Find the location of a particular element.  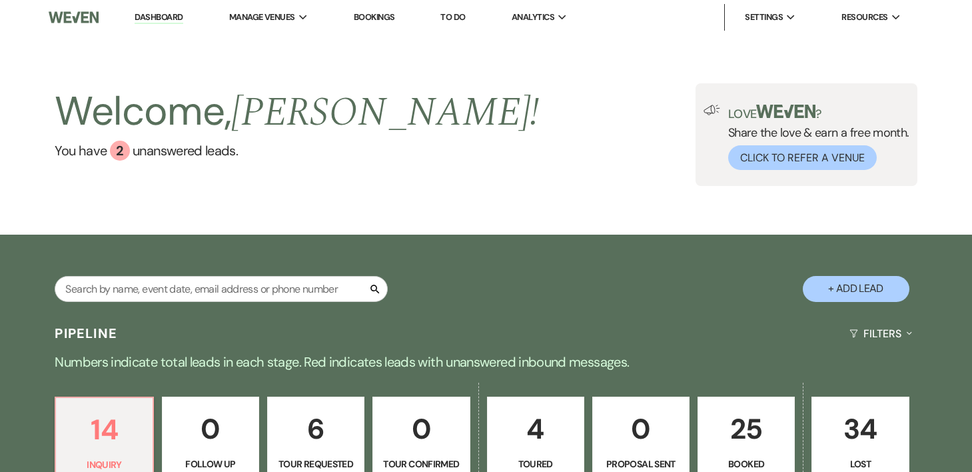

p: Follow Up is located at coordinates (210, 464).